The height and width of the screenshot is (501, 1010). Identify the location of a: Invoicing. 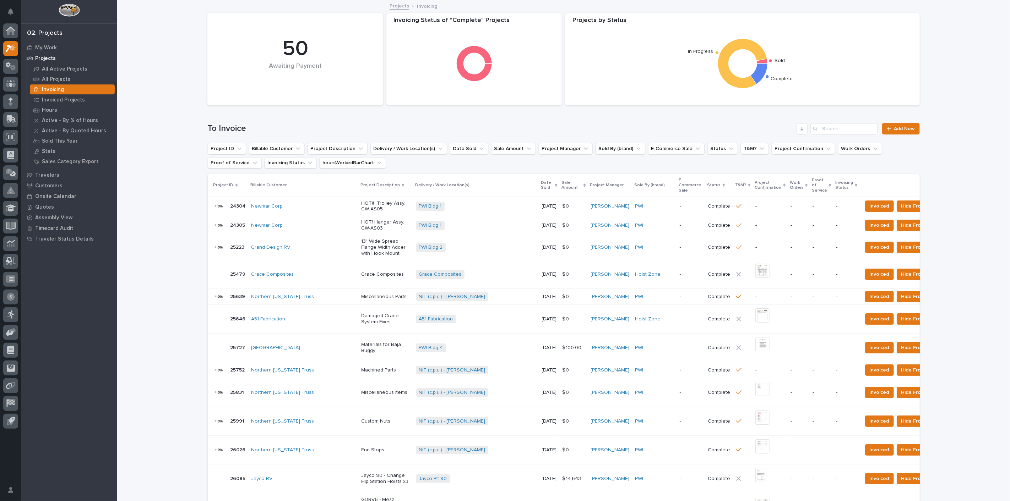
(72, 89).